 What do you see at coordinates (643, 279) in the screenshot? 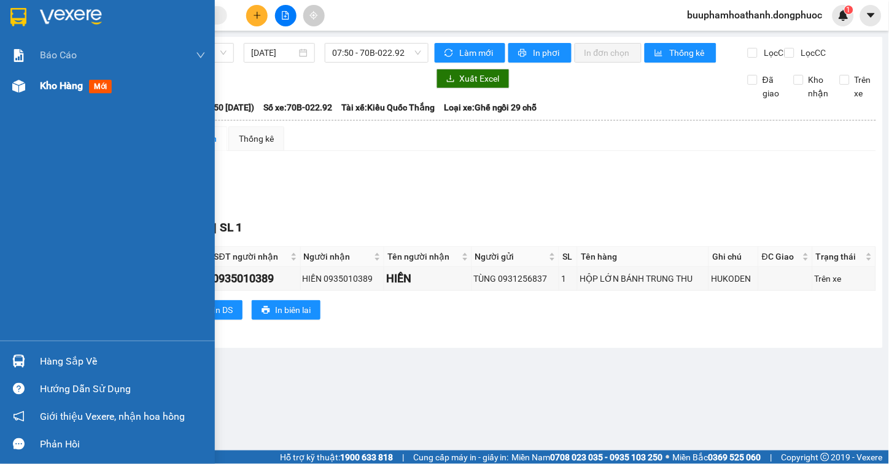
I see `div: HỘP LỚN BÁNH TRUNG THU` at bounding box center [643, 279].